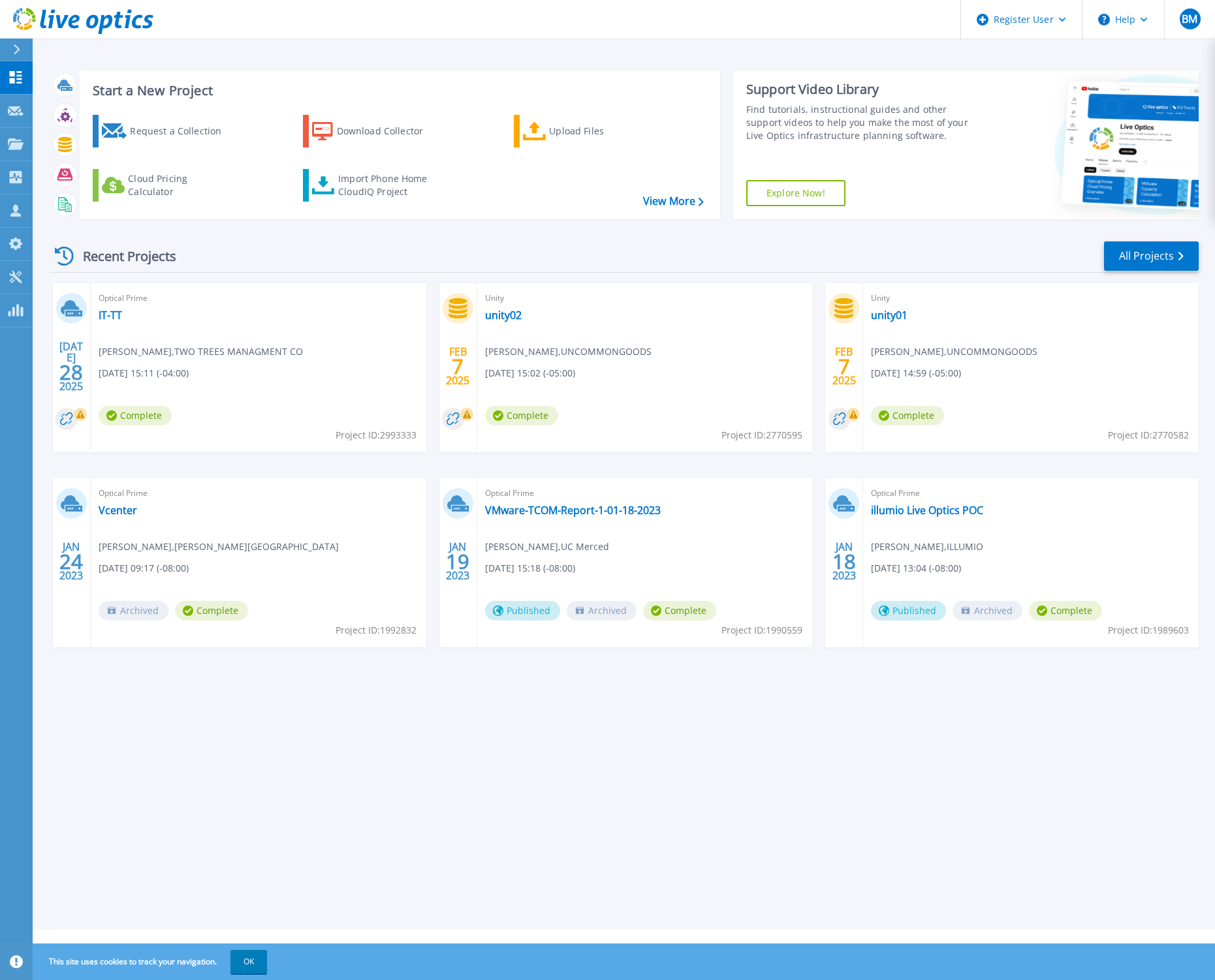 This screenshot has width=1215, height=980. I want to click on a: Explore Now!, so click(796, 193).